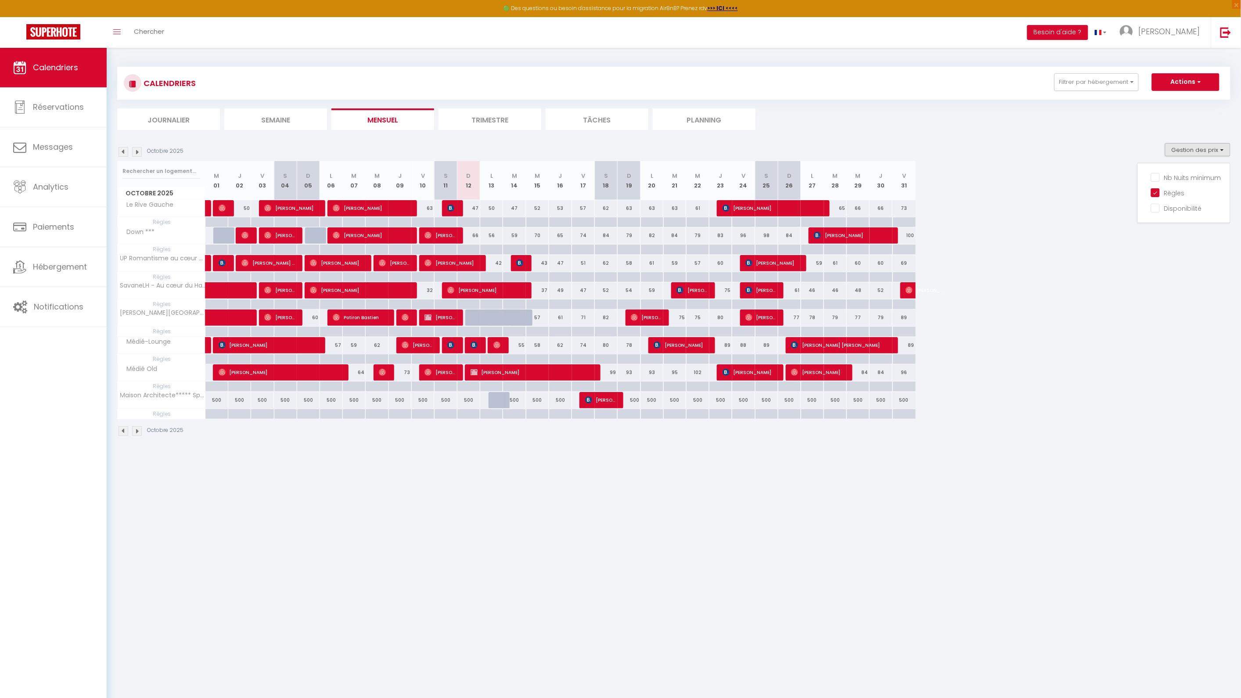  I want to click on a: Chercher, so click(149, 32).